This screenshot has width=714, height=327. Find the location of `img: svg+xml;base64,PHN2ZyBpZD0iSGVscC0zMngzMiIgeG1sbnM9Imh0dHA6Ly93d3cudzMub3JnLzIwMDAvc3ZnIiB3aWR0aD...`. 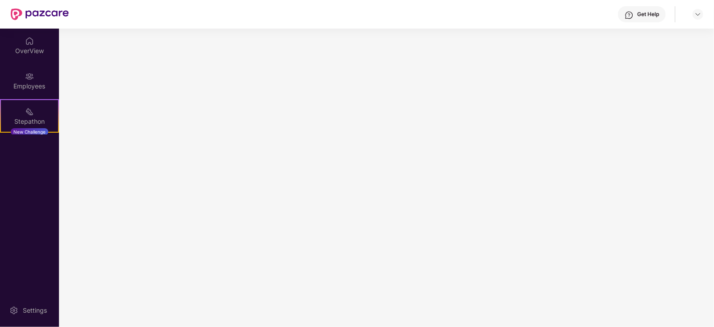

img: svg+xml;base64,PHN2ZyBpZD0iSGVscC0zMngzMiIgeG1sbnM9Imh0dHA6Ly93d3cudzMub3JnLzIwMDAvc3ZnIiB3aWR0aD... is located at coordinates (629, 15).